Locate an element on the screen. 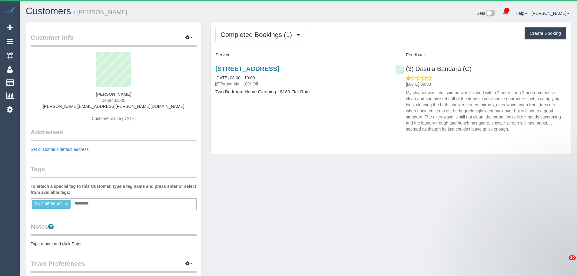 Image resolution: width=577 pixels, height=276 pixels. a: Automaid Logo is located at coordinates (10, 10).